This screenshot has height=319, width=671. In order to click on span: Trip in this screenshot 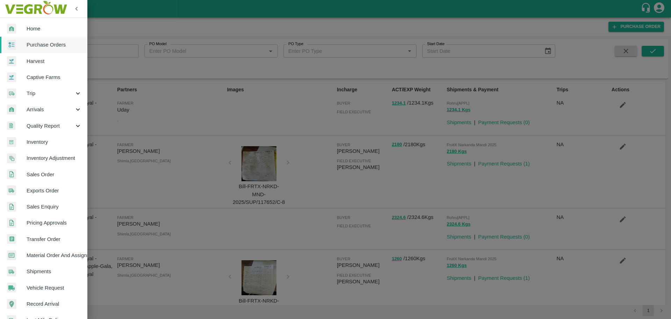, I will do `click(50, 93)`.